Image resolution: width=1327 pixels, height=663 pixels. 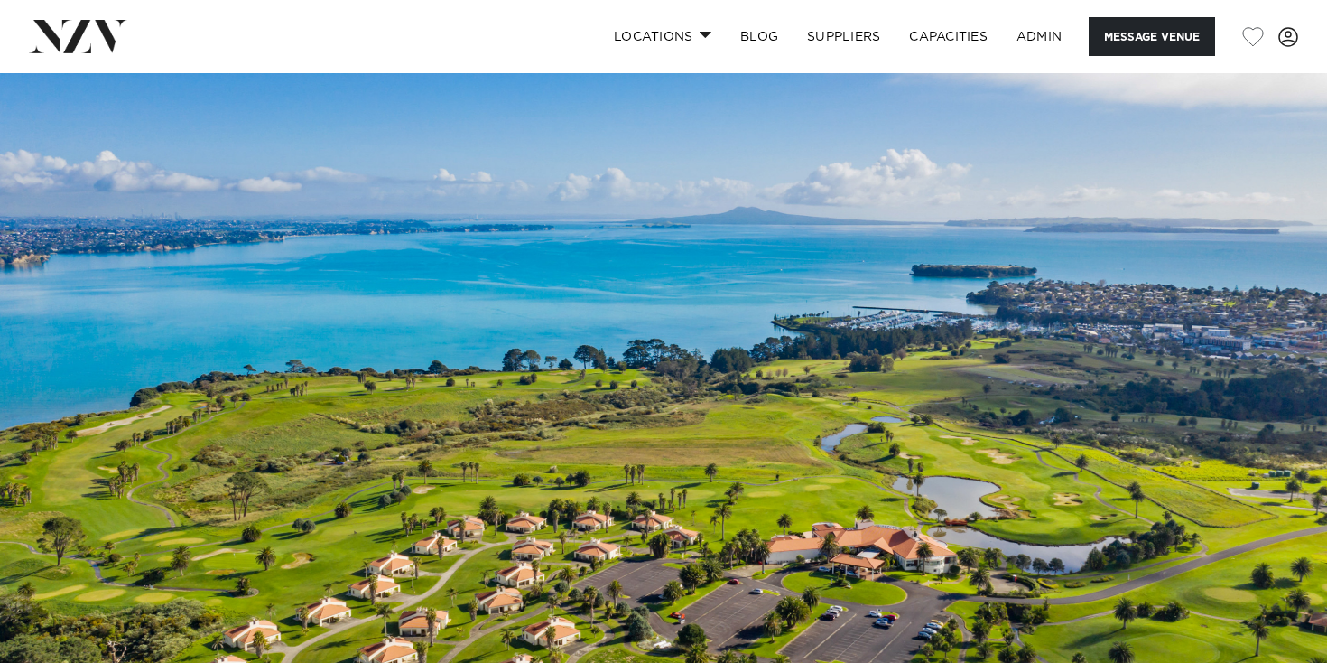 What do you see at coordinates (759, 36) in the screenshot?
I see `a: BLOG` at bounding box center [759, 36].